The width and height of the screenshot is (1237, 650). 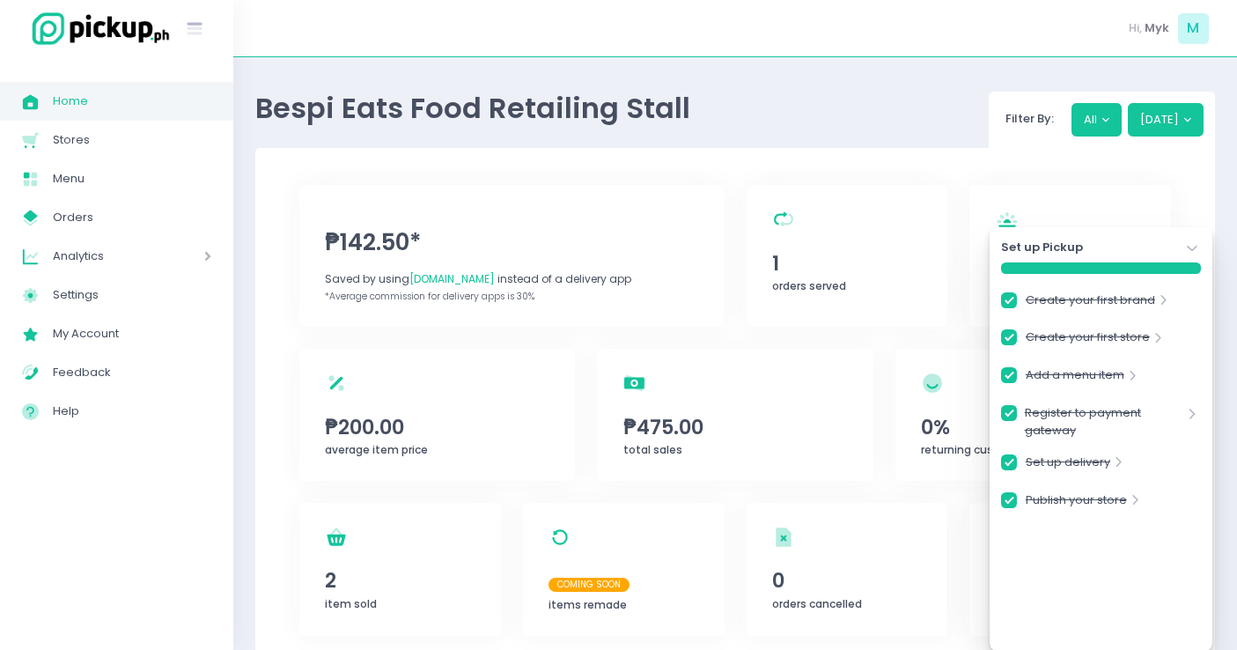 What do you see at coordinates (1042, 247) in the screenshot?
I see `strong: Set up Pickup` at bounding box center [1042, 247].